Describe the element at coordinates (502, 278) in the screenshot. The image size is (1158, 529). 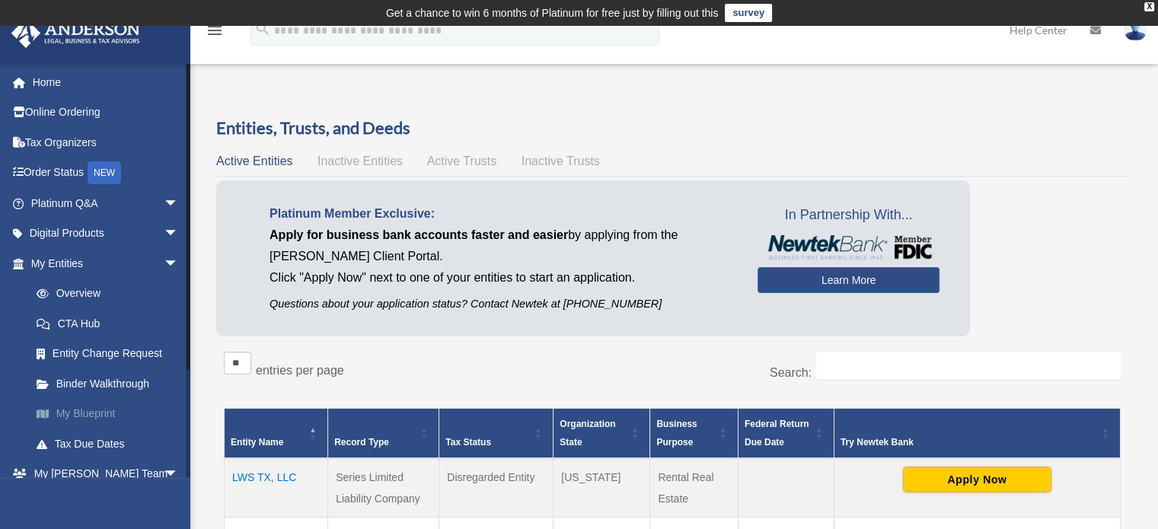
I see `p: Click "Apply Now" next to one of your entities to start an application.` at that location.